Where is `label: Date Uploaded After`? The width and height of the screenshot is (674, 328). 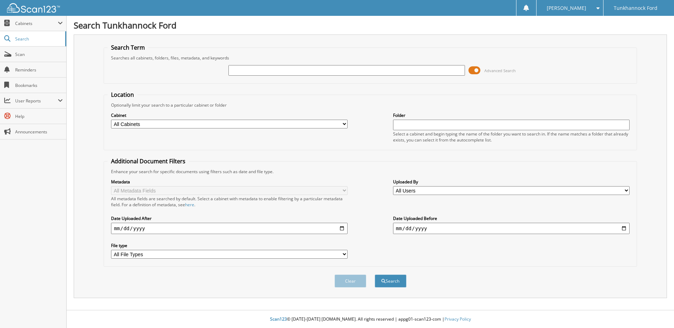
label: Date Uploaded After is located at coordinates (229, 218).